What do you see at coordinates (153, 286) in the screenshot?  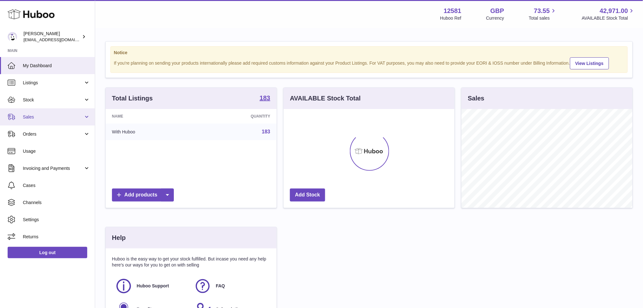 I see `span: Huboo Support` at bounding box center [153, 286].